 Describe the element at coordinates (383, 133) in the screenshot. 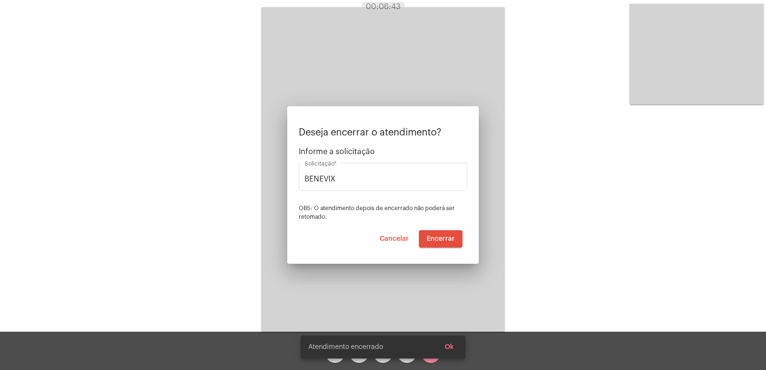

I see `p: Deseja encerrar o atendimento?` at that location.